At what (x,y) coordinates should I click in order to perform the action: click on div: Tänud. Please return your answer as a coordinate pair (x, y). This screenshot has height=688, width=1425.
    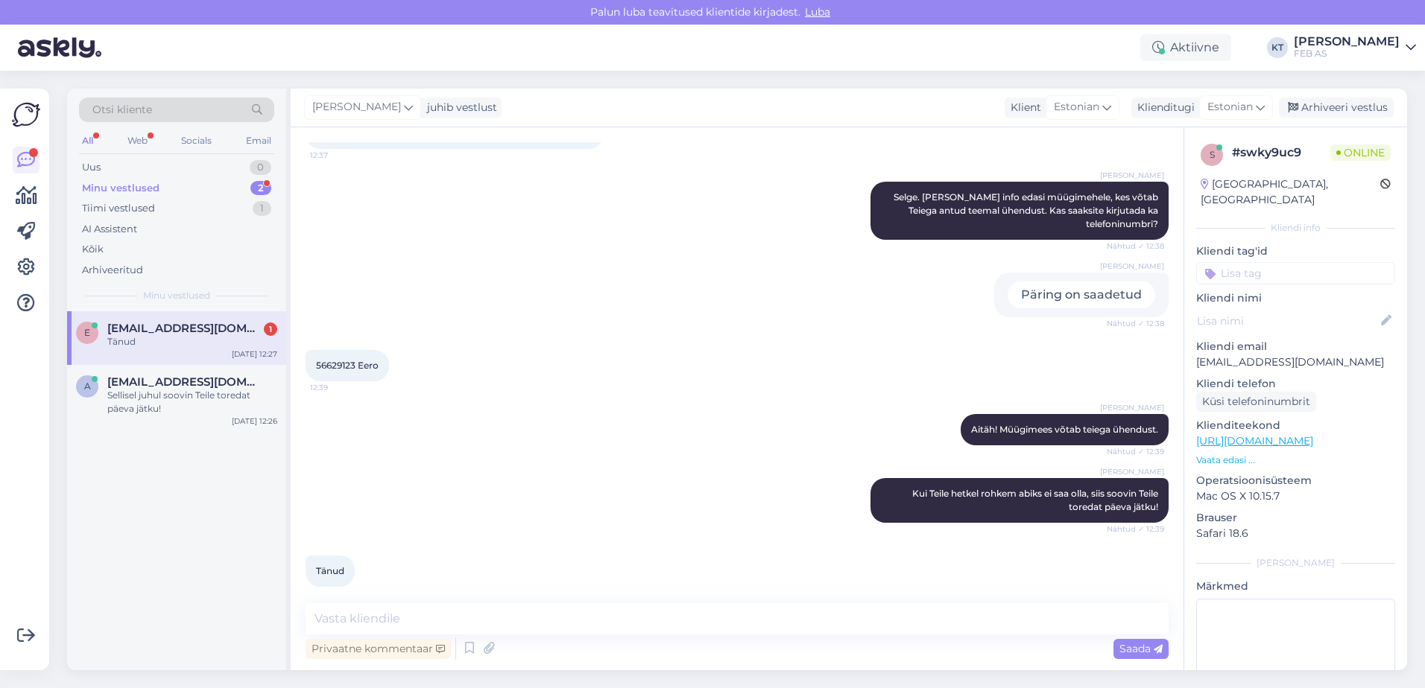
    Looking at the image, I should click on (192, 342).